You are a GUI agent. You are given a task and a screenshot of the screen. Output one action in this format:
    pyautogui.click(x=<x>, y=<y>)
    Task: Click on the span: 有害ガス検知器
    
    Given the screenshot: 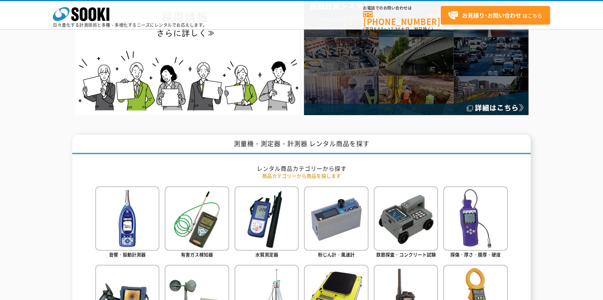 What is the action you would take?
    pyautogui.click(x=197, y=254)
    